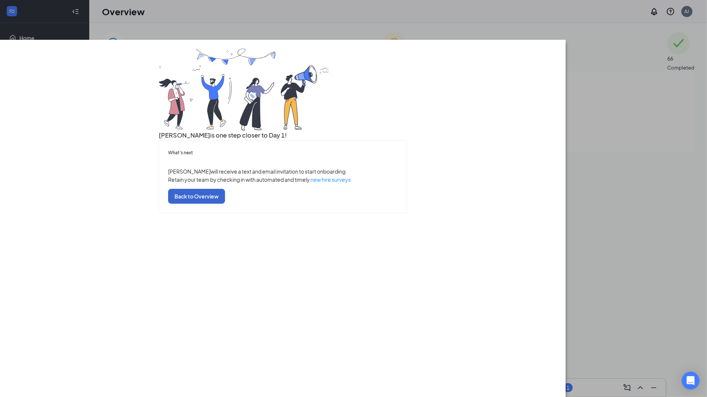 This screenshot has width=707, height=397. I want to click on button: Back to Overview, so click(196, 196).